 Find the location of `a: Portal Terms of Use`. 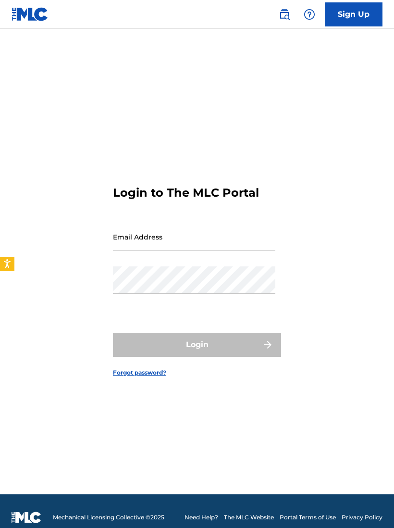

a: Portal Terms of Use is located at coordinates (308, 517).